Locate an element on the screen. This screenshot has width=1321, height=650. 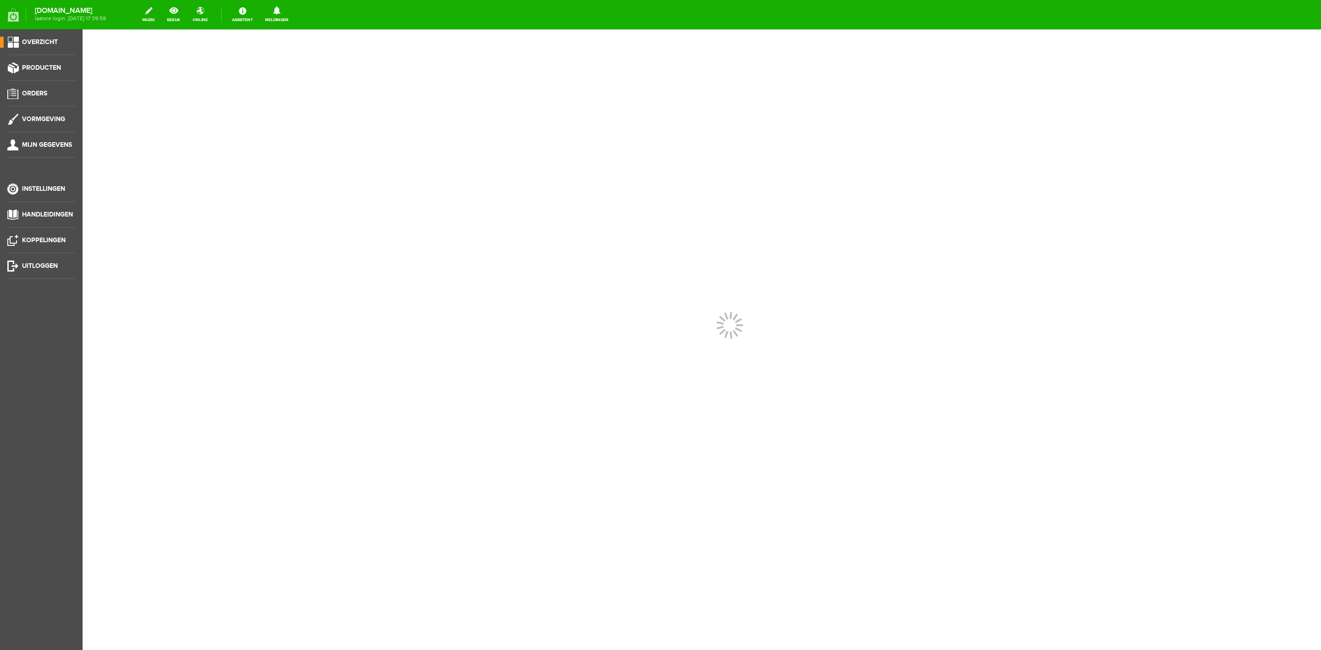
a: wijzig is located at coordinates (148, 15).